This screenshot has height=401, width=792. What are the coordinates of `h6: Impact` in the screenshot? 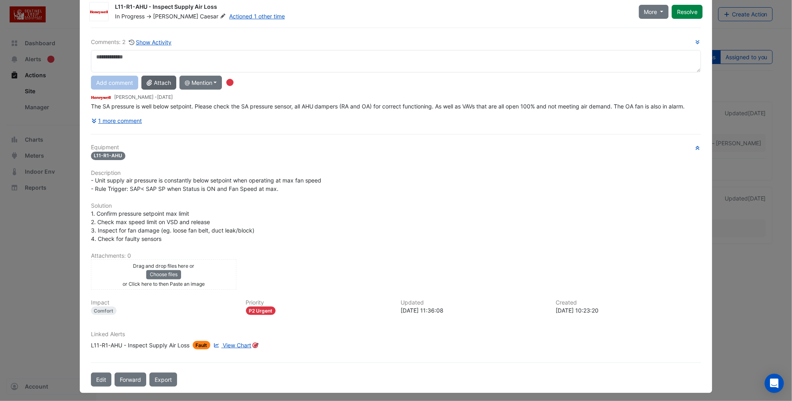 It's located at (163, 303).